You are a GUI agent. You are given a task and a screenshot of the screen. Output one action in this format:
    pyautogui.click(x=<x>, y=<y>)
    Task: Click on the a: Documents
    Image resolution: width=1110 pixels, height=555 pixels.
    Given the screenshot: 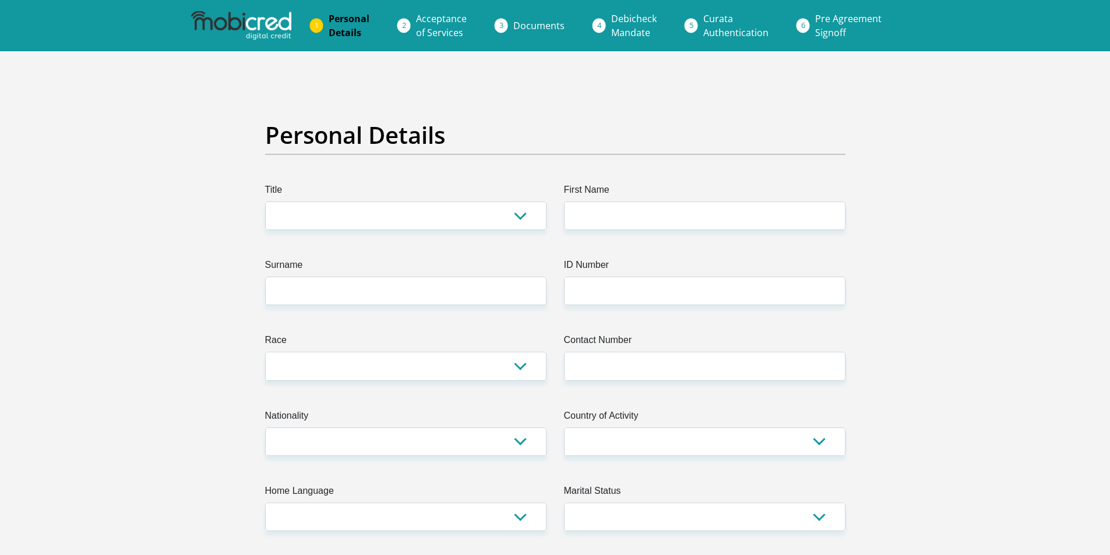 What is the action you would take?
    pyautogui.click(x=539, y=26)
    